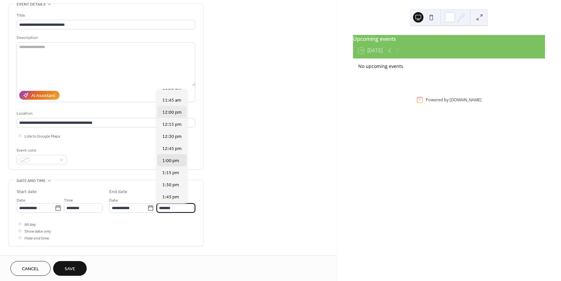  Describe the element at coordinates (449, 39) in the screenshot. I see `div: Upcoming events` at that location.